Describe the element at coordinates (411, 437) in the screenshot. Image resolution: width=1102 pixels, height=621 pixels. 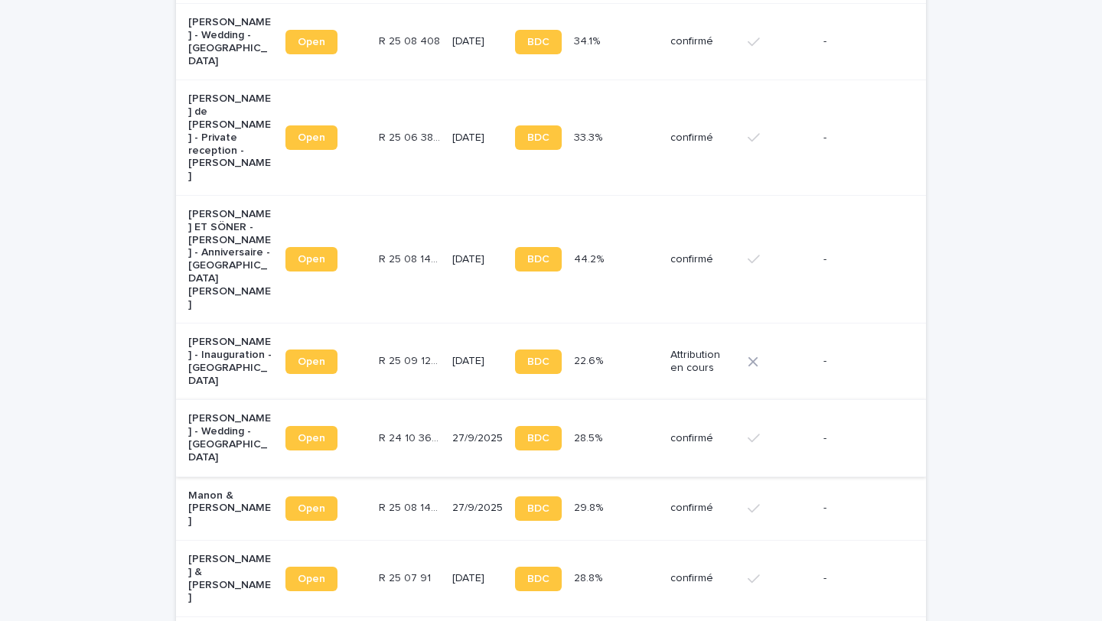
I see `p: R 24 10 3600` at that location.